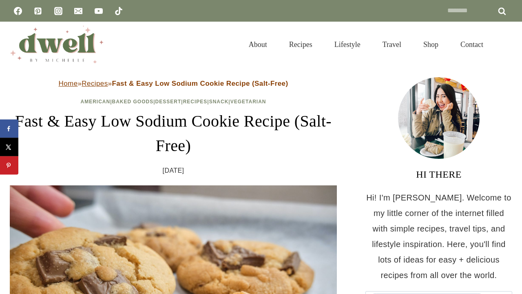 This screenshot has height=294, width=522. I want to click on a: Dessert, so click(169, 102).